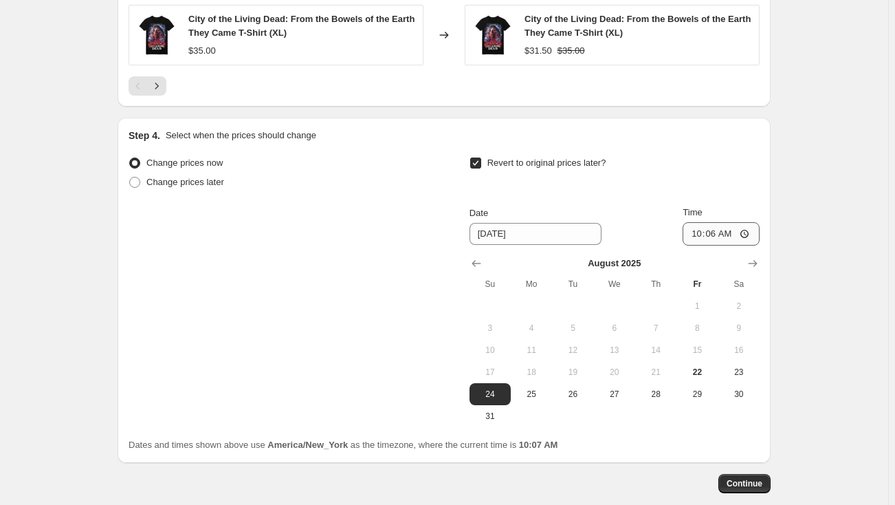  Describe the element at coordinates (697, 306) in the screenshot. I see `button: Friday August 1 2025` at that location.